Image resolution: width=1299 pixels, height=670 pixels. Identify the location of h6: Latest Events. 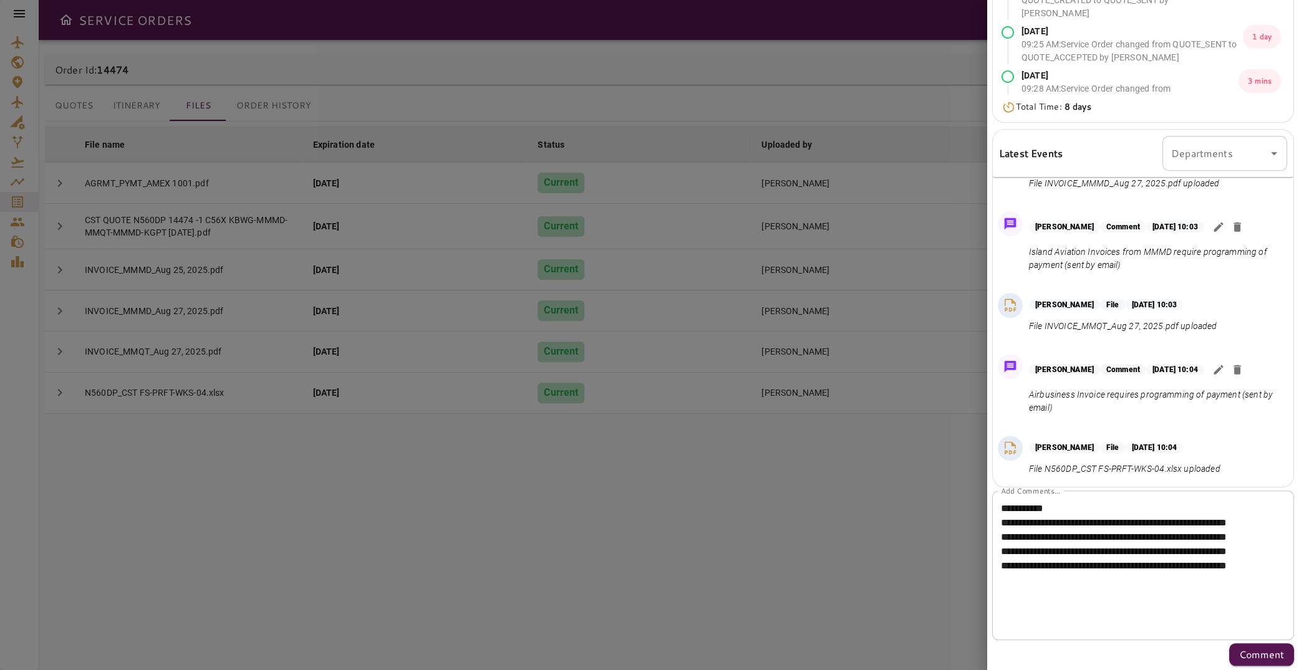
(1031, 153).